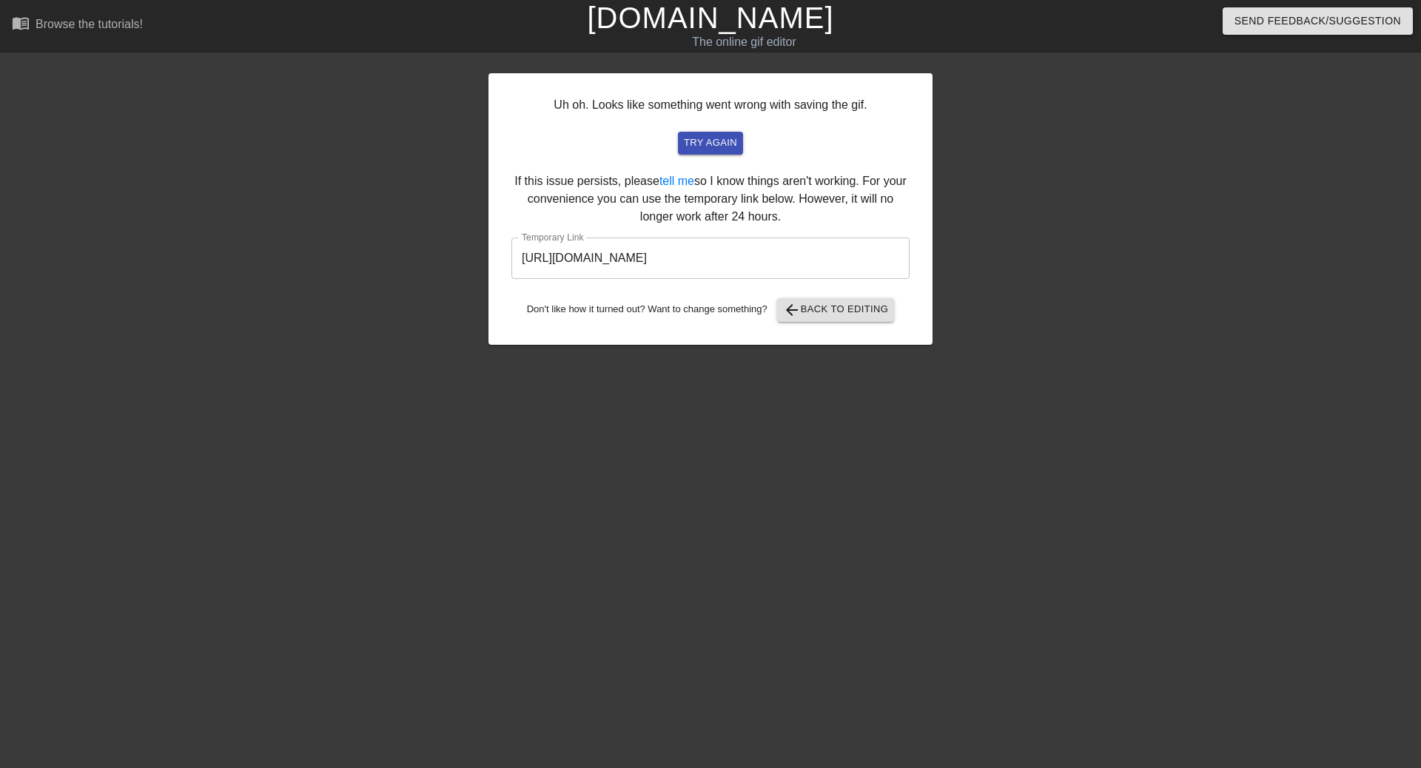  Describe the element at coordinates (711, 209) in the screenshot. I see `div: Uh oh. Looks like something went wrong with saving the gif. If this issue persists, please so I k...` at that location.